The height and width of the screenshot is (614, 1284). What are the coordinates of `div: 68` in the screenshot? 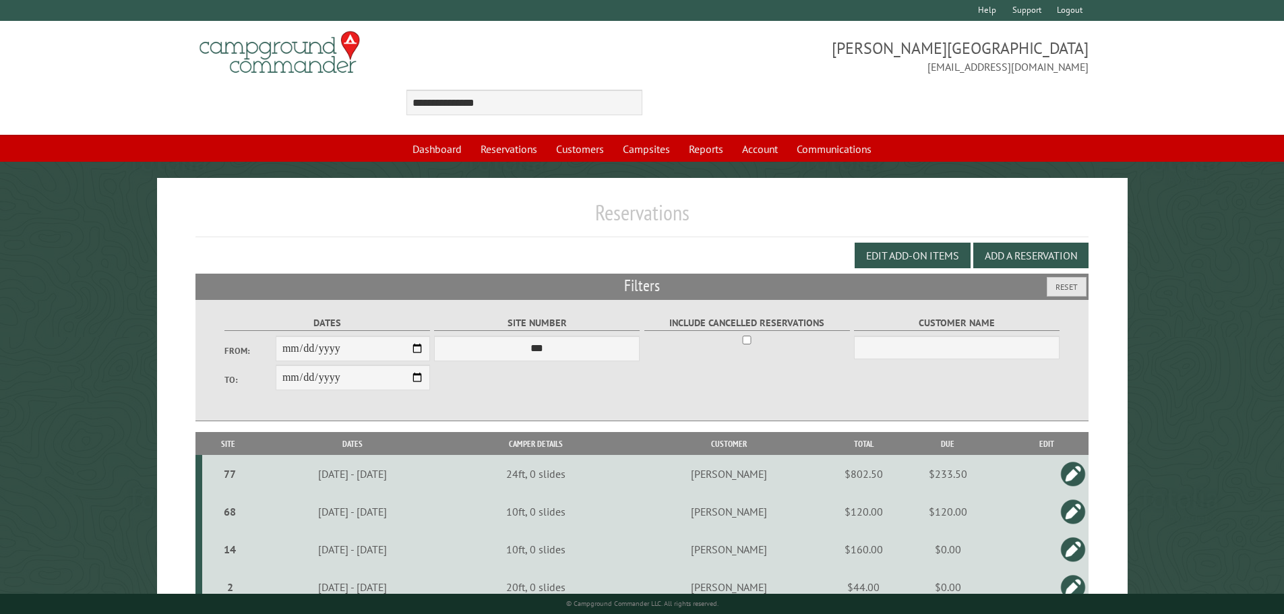 It's located at (230, 512).